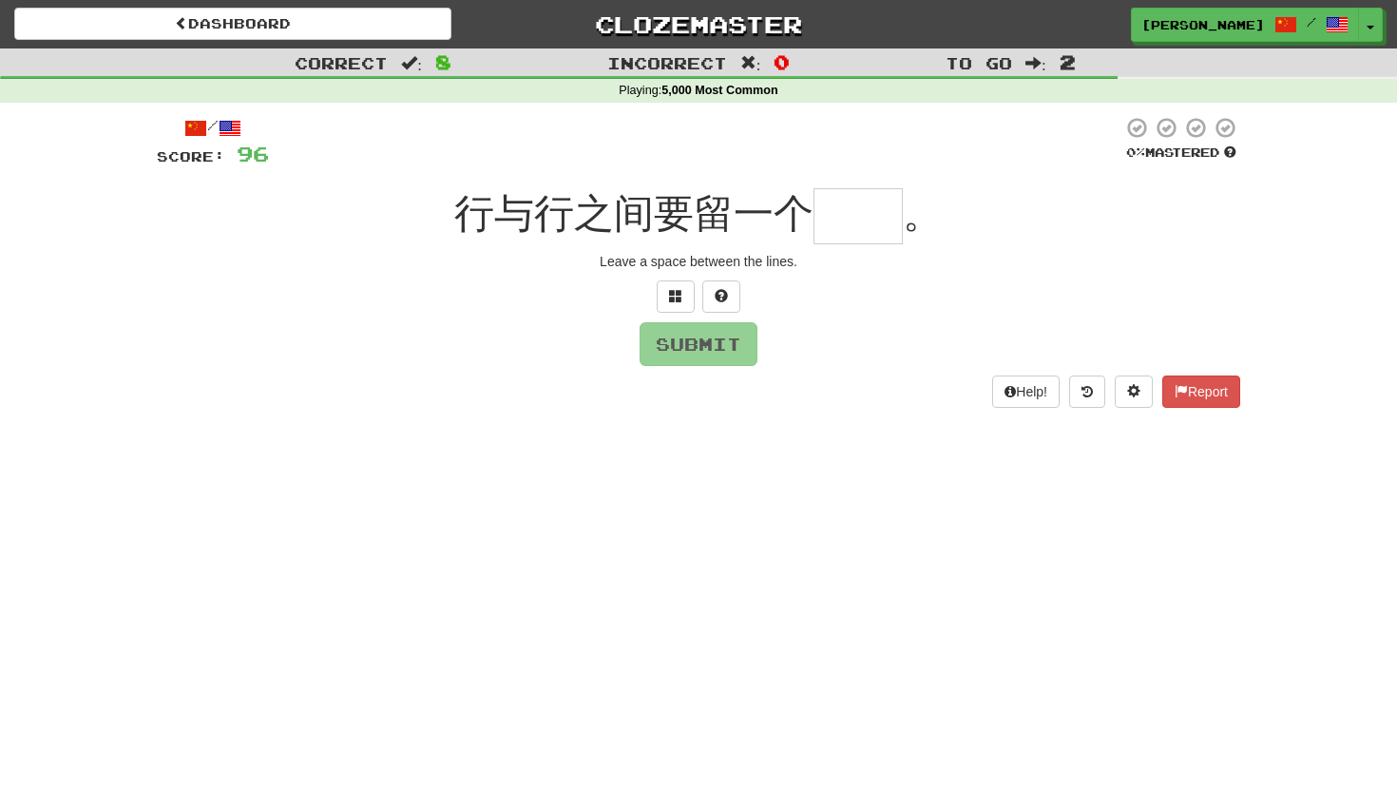 This screenshot has height=791, width=1397. Describe the element at coordinates (699, 344) in the screenshot. I see `button: Submit` at that location.